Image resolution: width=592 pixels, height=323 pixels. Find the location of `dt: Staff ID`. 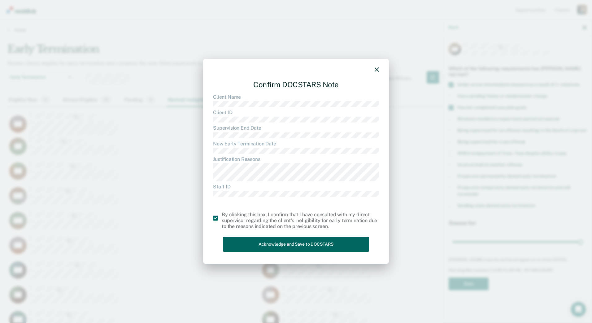

dt: Staff ID is located at coordinates (296, 186).